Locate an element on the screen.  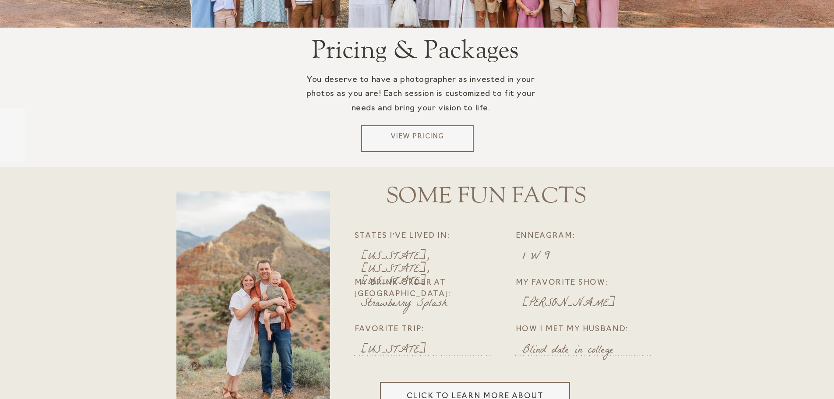
a: View Pricing is located at coordinates (417, 139).